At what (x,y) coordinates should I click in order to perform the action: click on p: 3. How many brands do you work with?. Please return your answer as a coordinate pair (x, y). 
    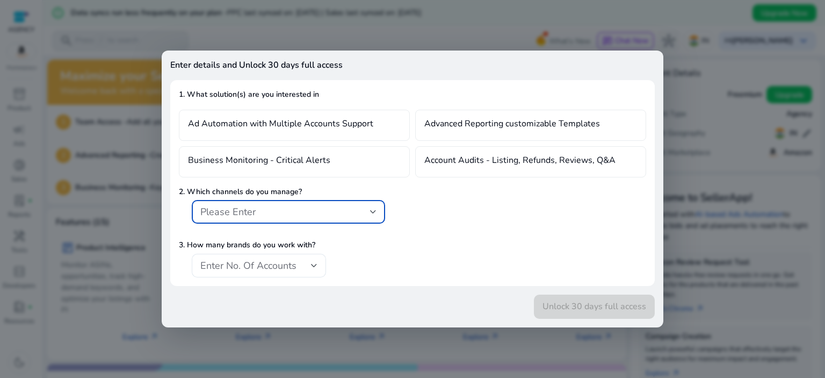
    Looking at the image, I should click on (413, 244).